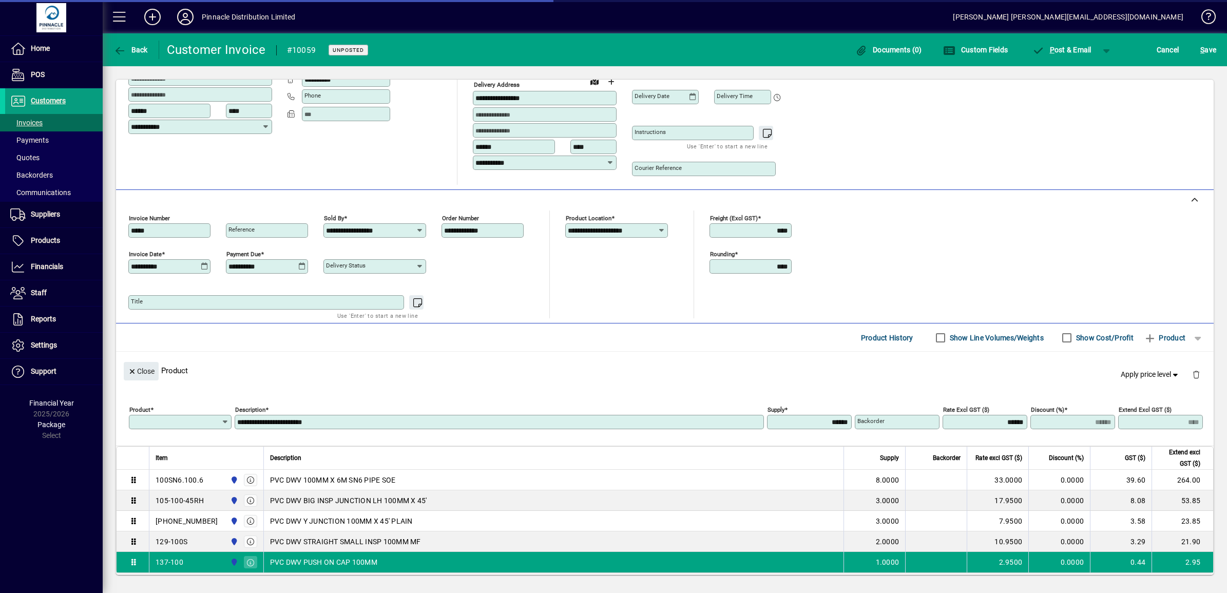 The image size is (1227, 593). I want to click on span: Custom Fields, so click(975, 50).